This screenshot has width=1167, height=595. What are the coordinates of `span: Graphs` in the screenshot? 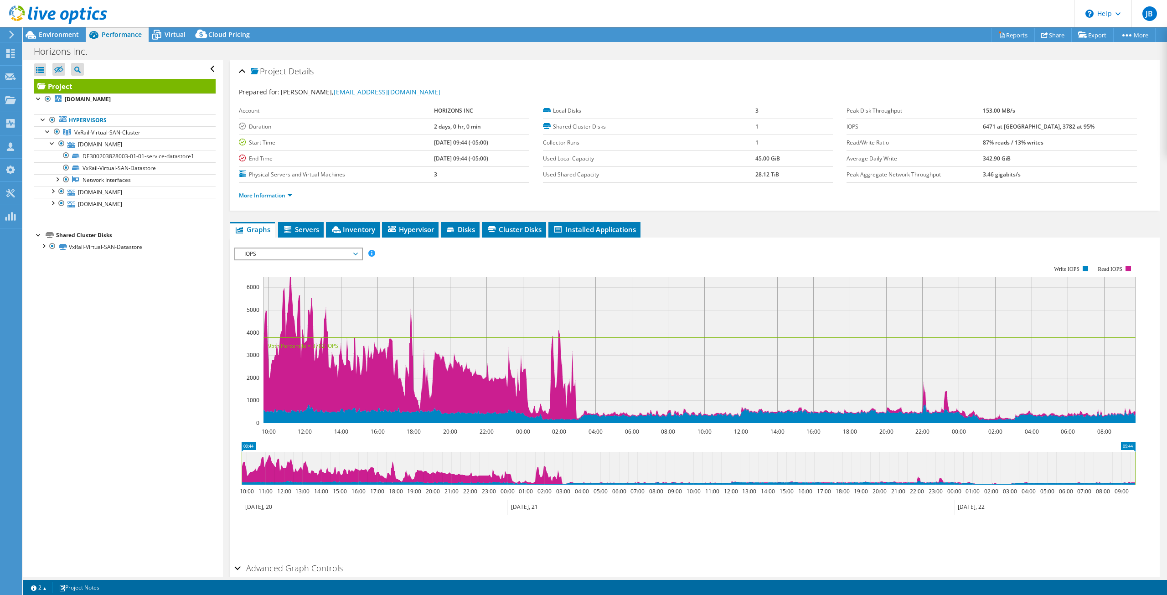 It's located at (252, 229).